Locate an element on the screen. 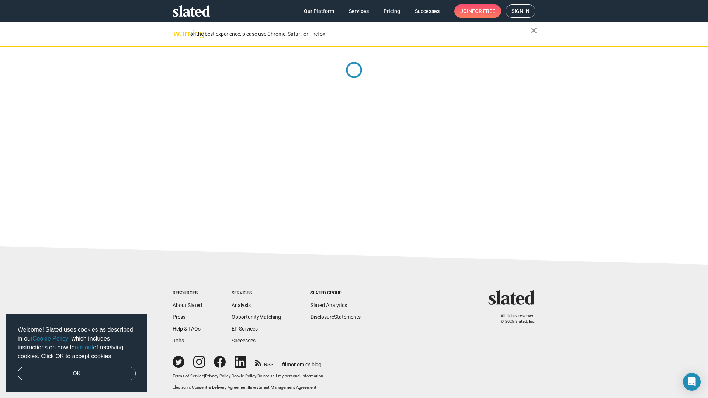  span: film is located at coordinates (286, 365).